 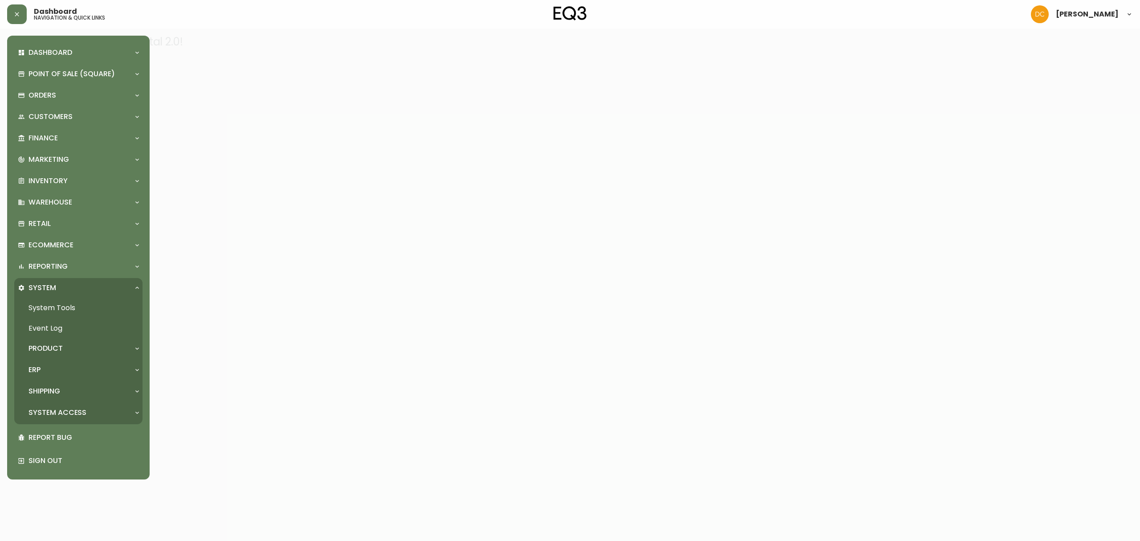 What do you see at coordinates (78, 95) in the screenshot?
I see `div: Orders` at bounding box center [78, 95].